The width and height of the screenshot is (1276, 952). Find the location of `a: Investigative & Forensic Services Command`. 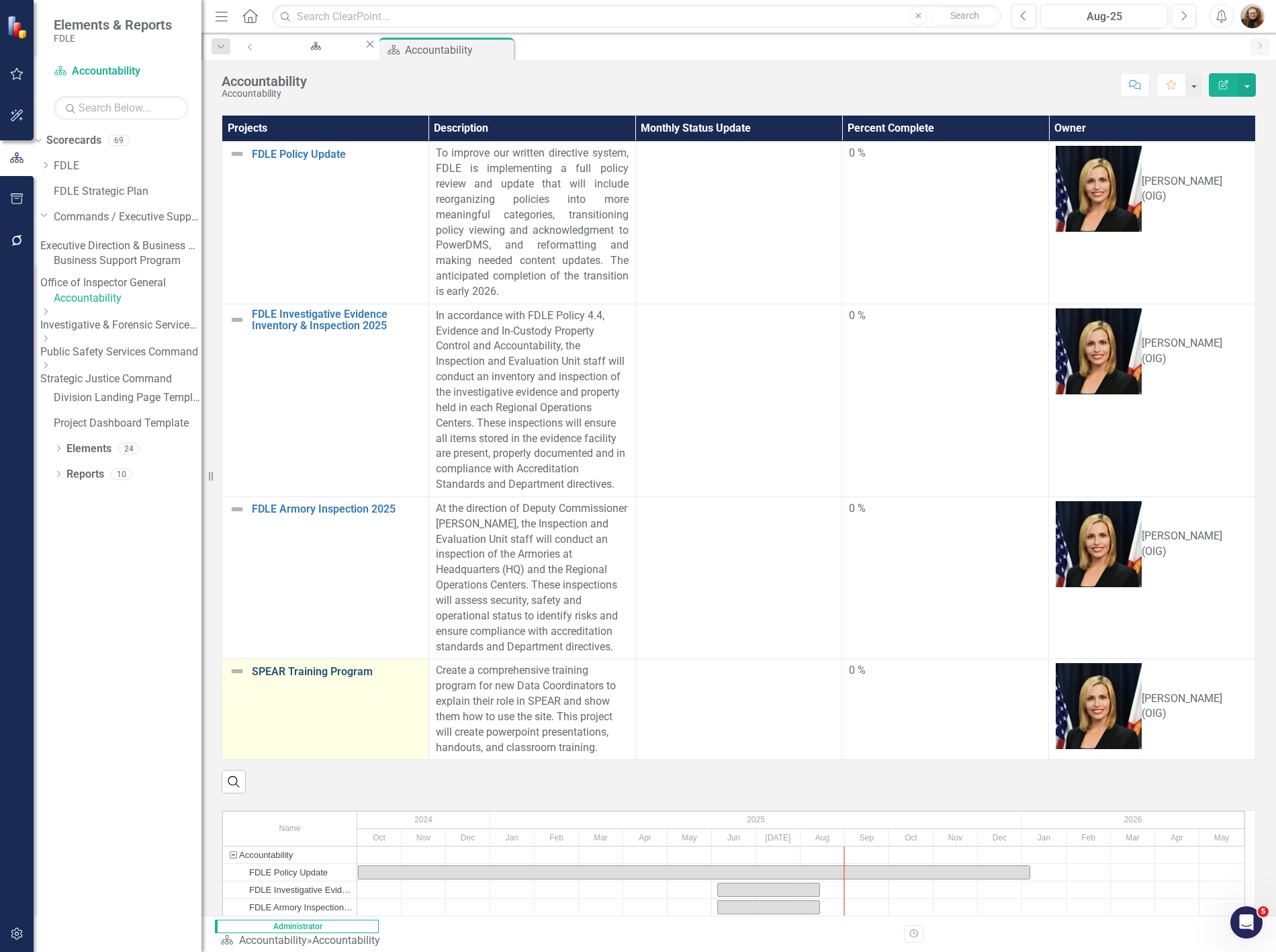

a: Investigative & Forensic Services Command is located at coordinates (121, 325).